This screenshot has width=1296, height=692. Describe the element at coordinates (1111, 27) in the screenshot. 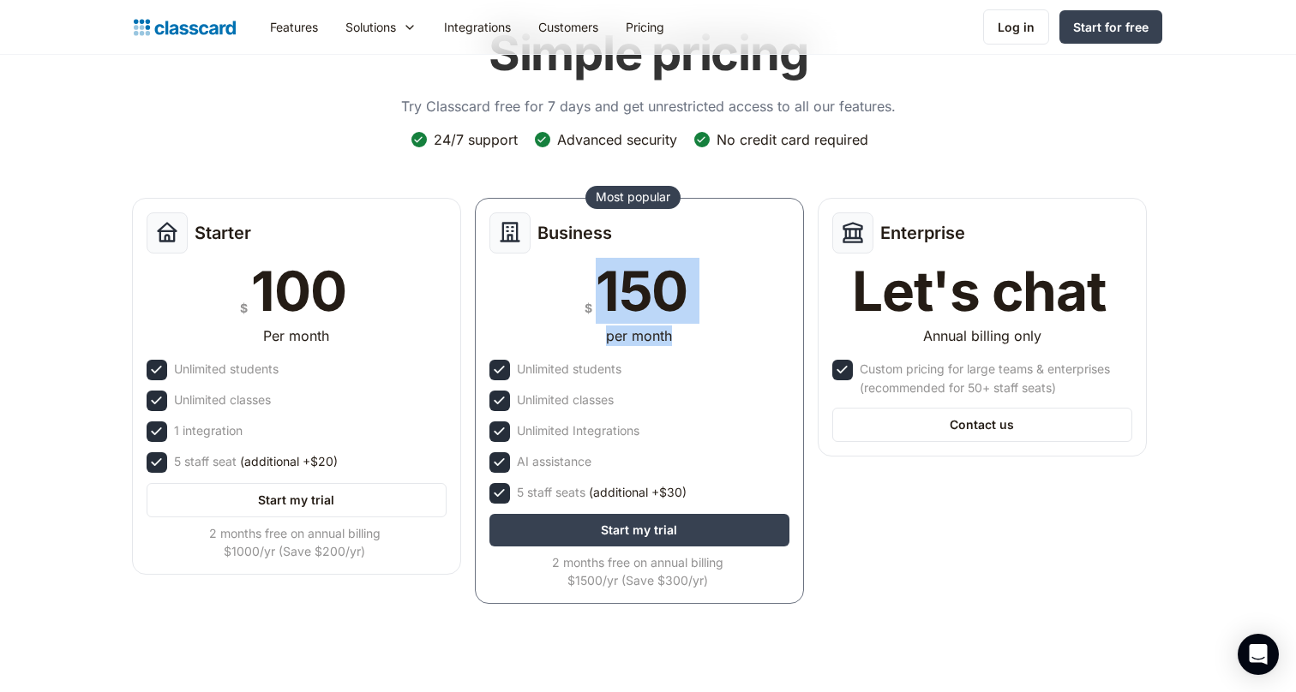

I see `a: Start for free` at that location.